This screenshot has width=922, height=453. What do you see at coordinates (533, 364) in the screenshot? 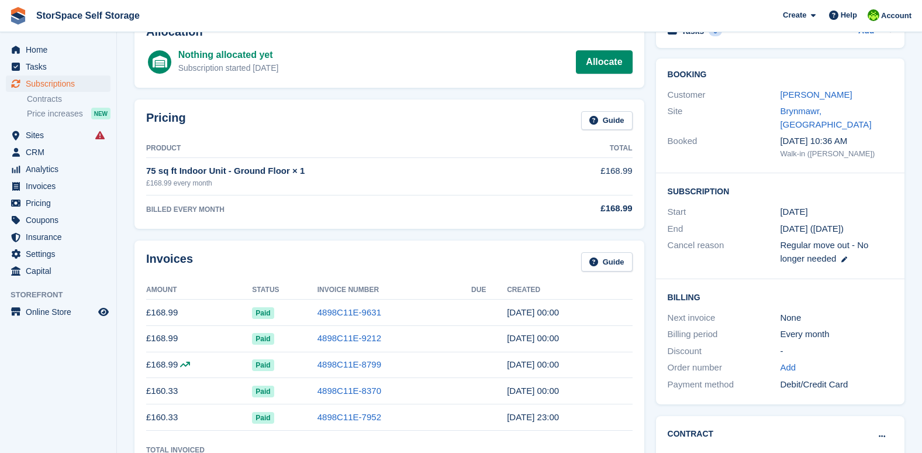
I see `time: 2025-05-24 23:00:49 UTC` at bounding box center [533, 364].